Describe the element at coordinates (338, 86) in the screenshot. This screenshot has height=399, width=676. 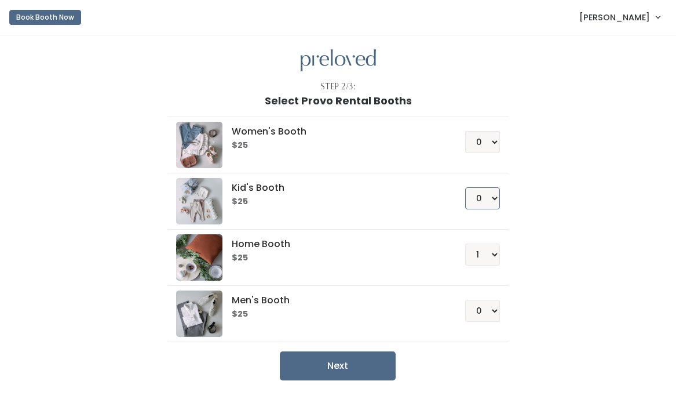
I see `div: Step 2/3:` at that location.